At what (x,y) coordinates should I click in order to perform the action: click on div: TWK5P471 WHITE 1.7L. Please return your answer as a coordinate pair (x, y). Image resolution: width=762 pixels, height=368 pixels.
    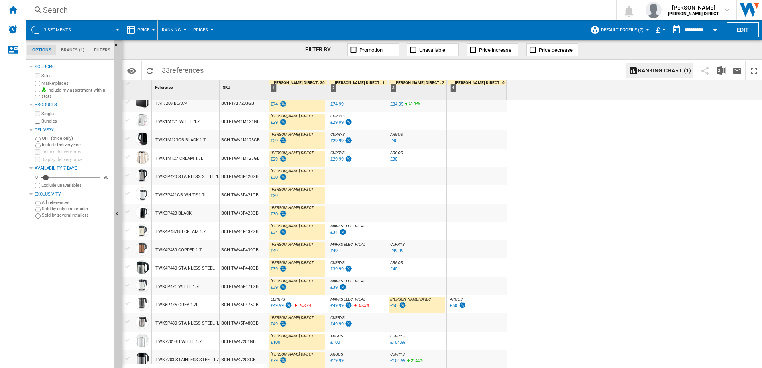
    Looking at the image, I should click on (178, 287).